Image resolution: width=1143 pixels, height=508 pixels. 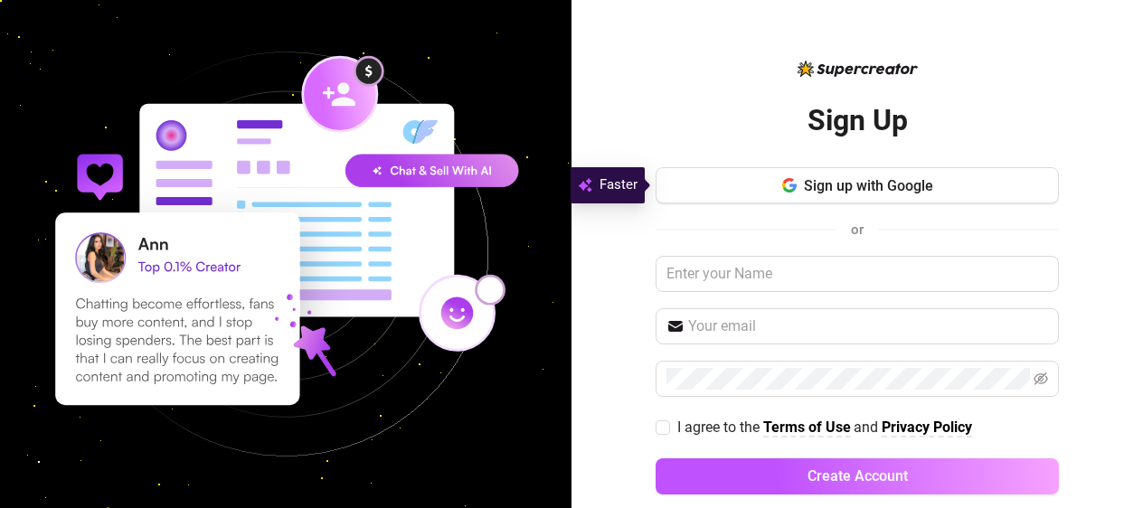 I want to click on span: Create Account, so click(x=857, y=476).